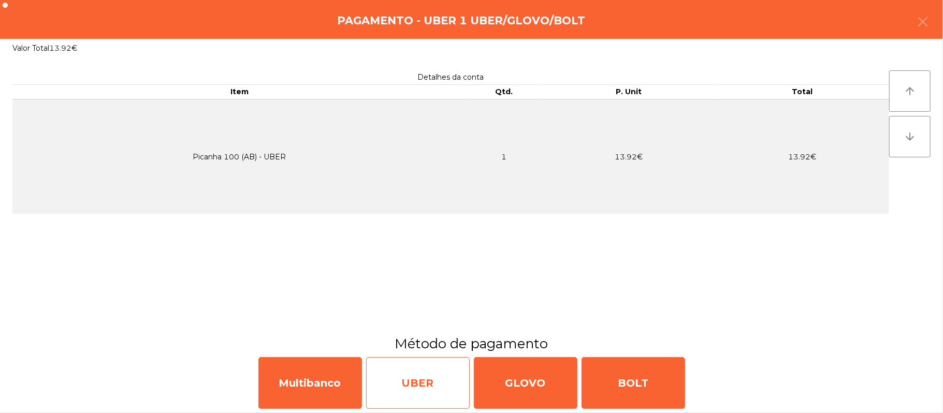 The width and height of the screenshot is (943, 413). I want to click on div: GLOVO, so click(526, 383).